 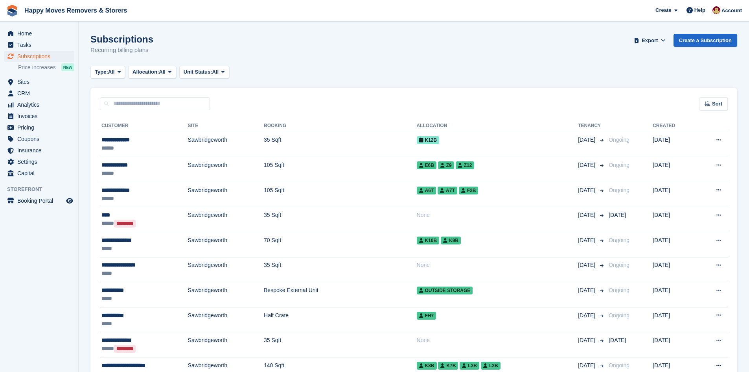 What do you see at coordinates (340, 245) in the screenshot?
I see `td: 70 Sqft` at bounding box center [340, 245].